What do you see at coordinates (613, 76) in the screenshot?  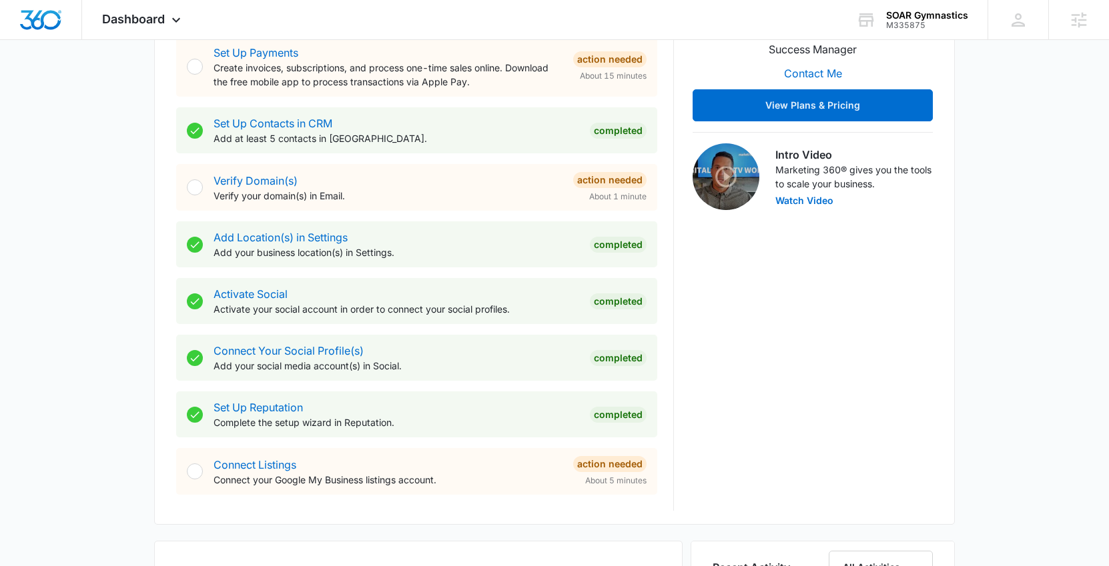 I see `span: About 15 minutes` at bounding box center [613, 76].